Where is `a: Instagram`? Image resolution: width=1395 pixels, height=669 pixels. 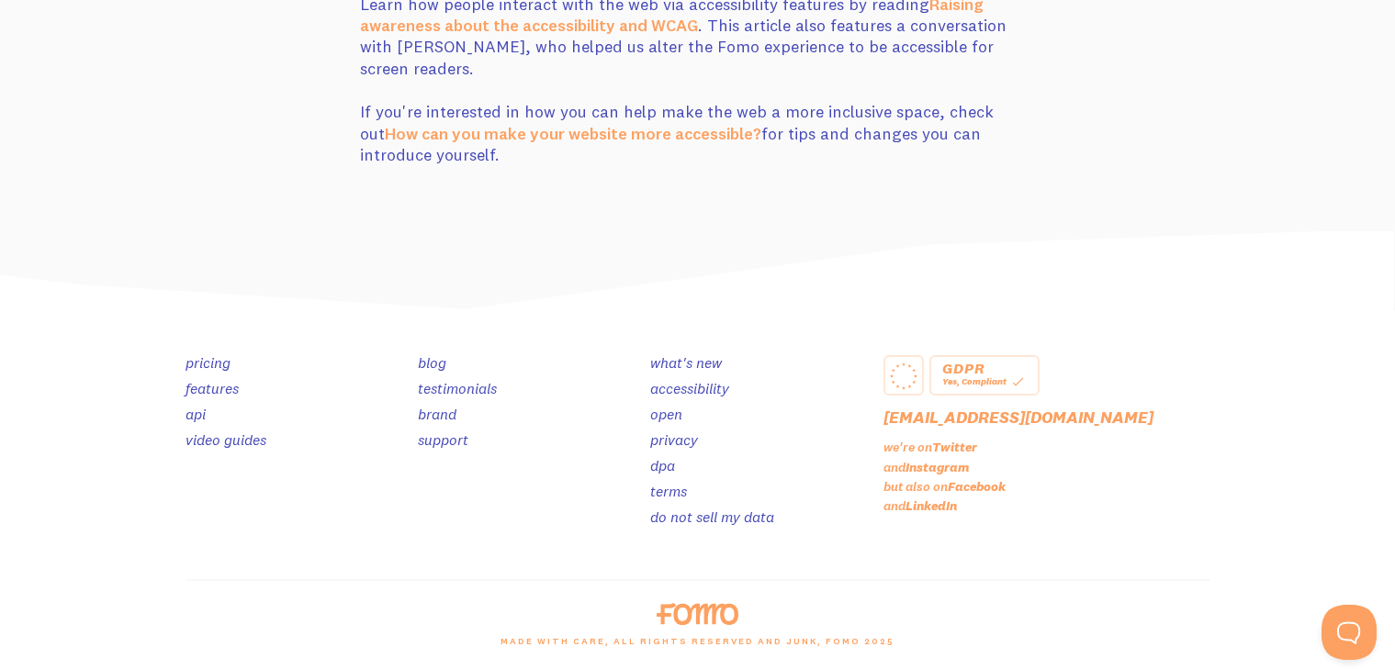
a: Instagram is located at coordinates (937, 467).